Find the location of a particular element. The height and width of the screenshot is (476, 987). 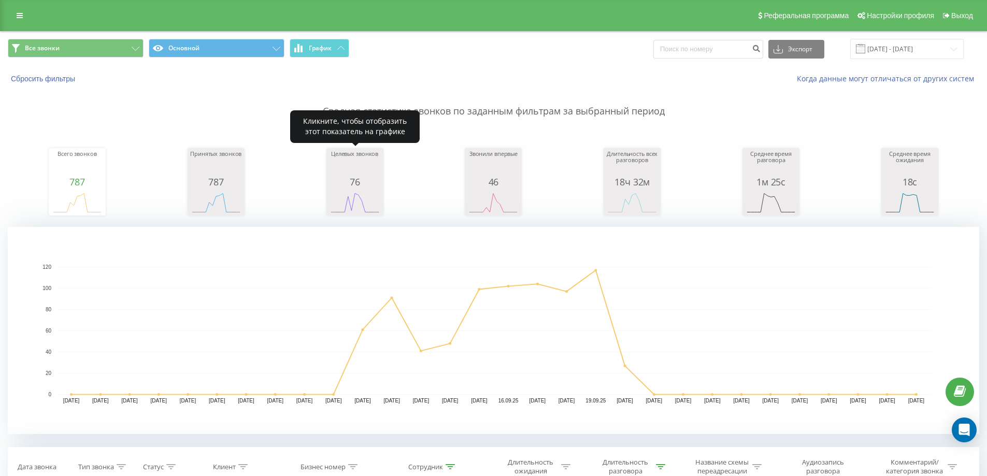

div: 76 is located at coordinates (355, 182).